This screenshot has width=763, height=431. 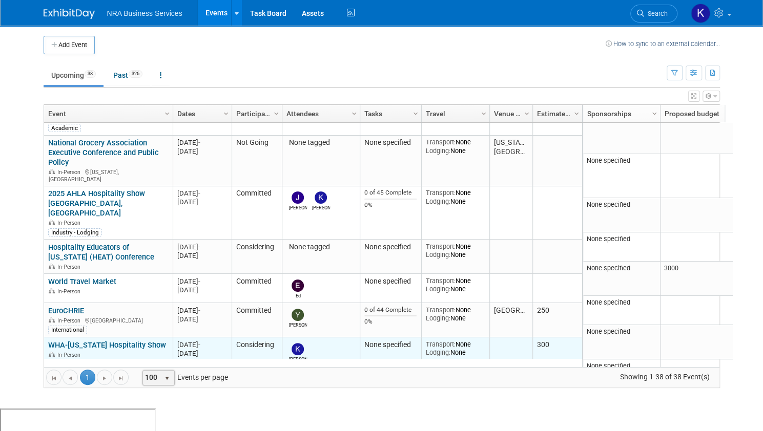 What do you see at coordinates (65, 128) in the screenshot?
I see `div: Academic` at bounding box center [65, 128].